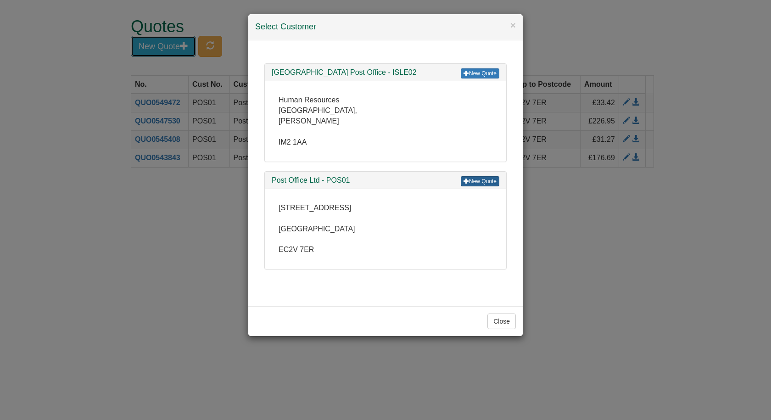 The image size is (771, 420). I want to click on h4: Select Customer, so click(385, 27).